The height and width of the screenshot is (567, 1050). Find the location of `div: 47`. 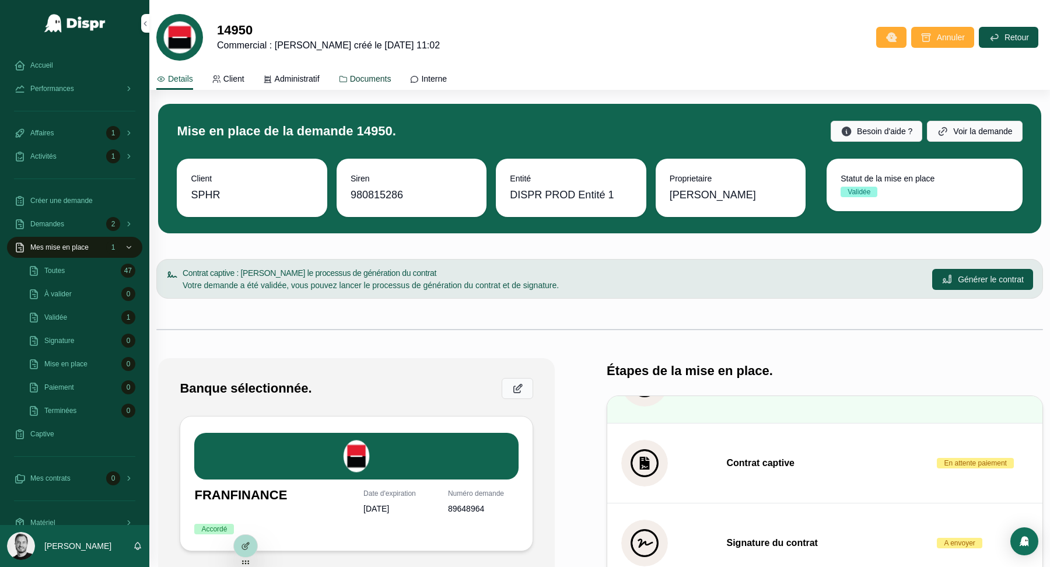

div: 47 is located at coordinates (128, 271).